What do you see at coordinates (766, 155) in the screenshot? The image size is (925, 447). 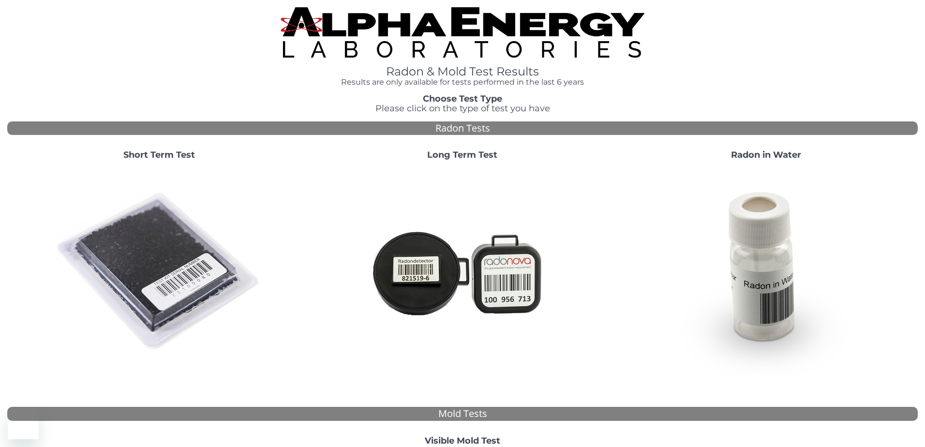 I see `strong: Radon in Water` at bounding box center [766, 155].